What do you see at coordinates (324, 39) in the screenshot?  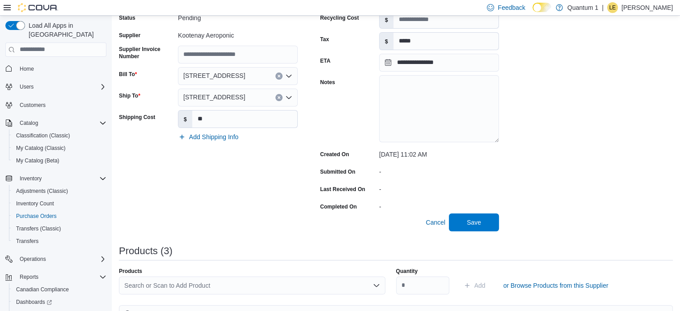 I see `label: Tax` at bounding box center [324, 39].